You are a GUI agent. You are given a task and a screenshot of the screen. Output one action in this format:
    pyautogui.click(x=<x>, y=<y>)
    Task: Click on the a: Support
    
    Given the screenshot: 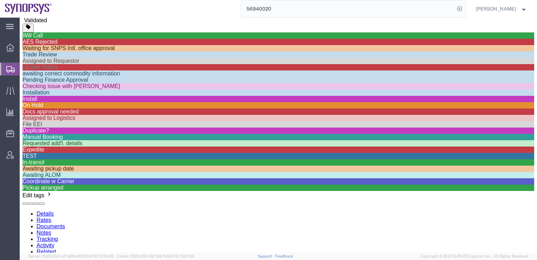 What is the action you would take?
    pyautogui.click(x=267, y=256)
    